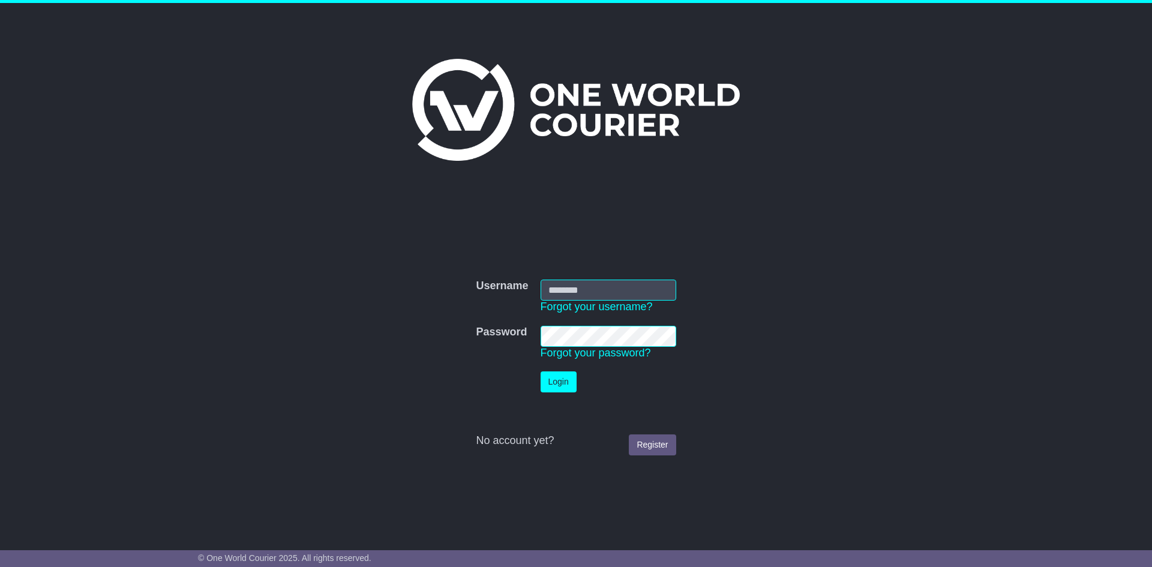 This screenshot has width=1152, height=567. Describe the element at coordinates (597, 307) in the screenshot. I see `a: Forgot your username?` at that location.